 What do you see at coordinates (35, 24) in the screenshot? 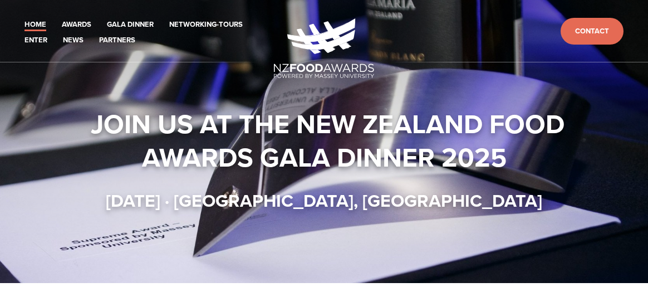
I see `a: Home` at bounding box center [35, 24].